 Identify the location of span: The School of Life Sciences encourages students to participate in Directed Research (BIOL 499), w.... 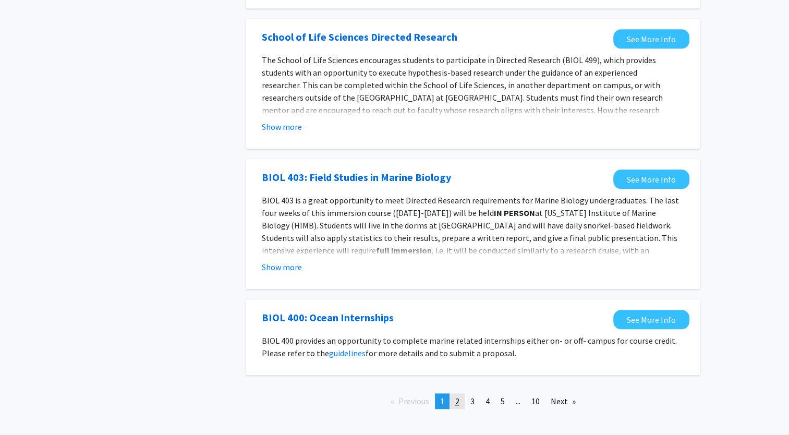
(464, 98).